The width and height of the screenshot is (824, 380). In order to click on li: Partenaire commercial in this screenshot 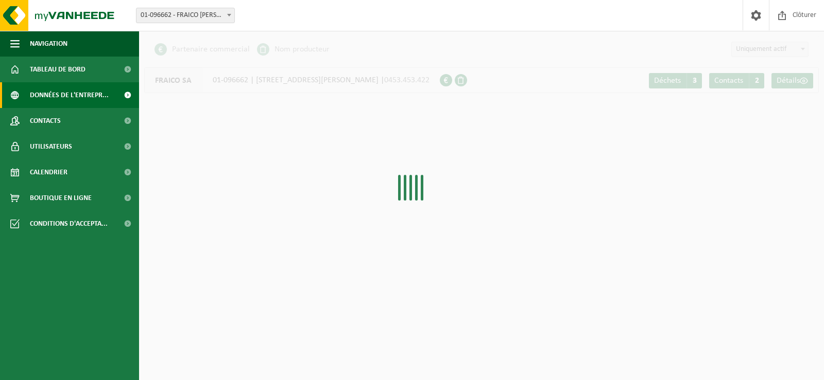, I will do `click(202, 49)`.